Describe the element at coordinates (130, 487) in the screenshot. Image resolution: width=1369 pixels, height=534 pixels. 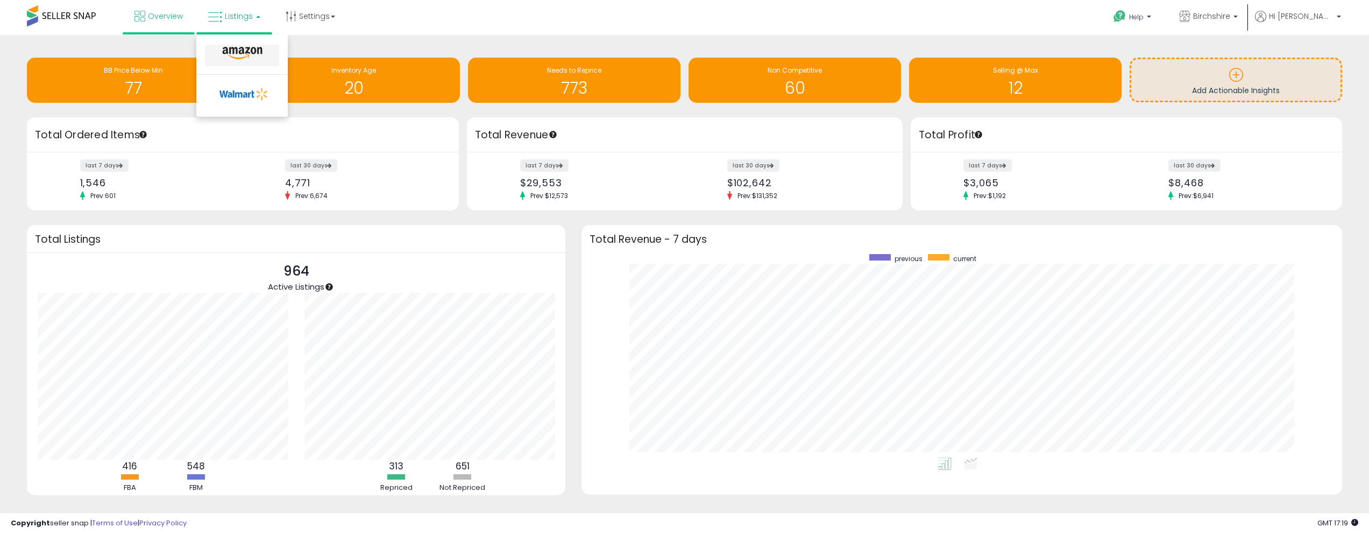
I see `div: FBA` at that location.